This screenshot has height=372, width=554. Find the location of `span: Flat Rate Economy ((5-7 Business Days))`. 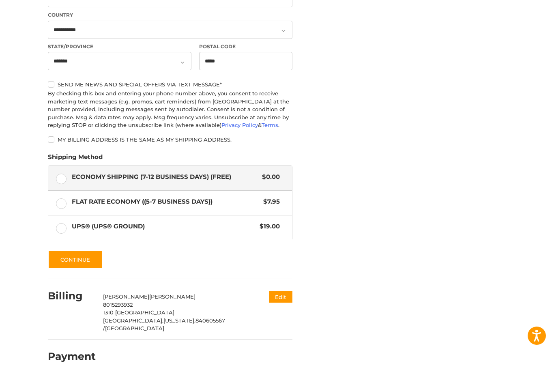

span: Flat Rate Economy ((5-7 Business Days)) is located at coordinates (166, 205).